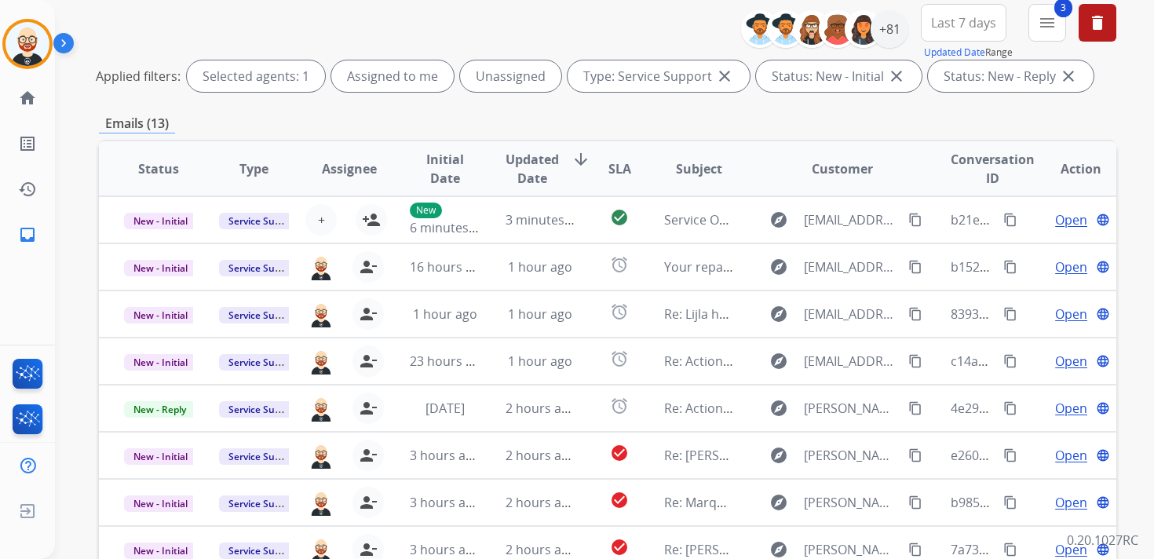 The height and width of the screenshot is (559, 1154). I want to click on button: Updated Date, so click(955, 53).